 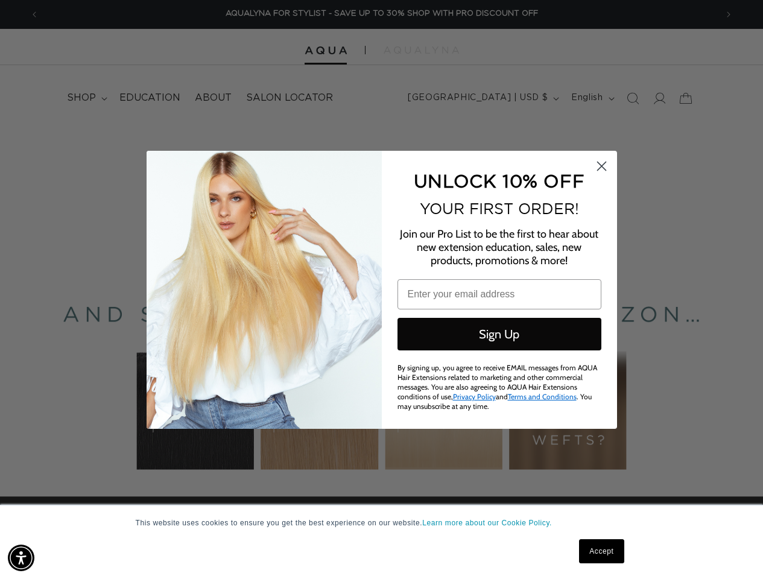 What do you see at coordinates (601, 166) in the screenshot?
I see `button: Close dialog` at bounding box center [601, 166].